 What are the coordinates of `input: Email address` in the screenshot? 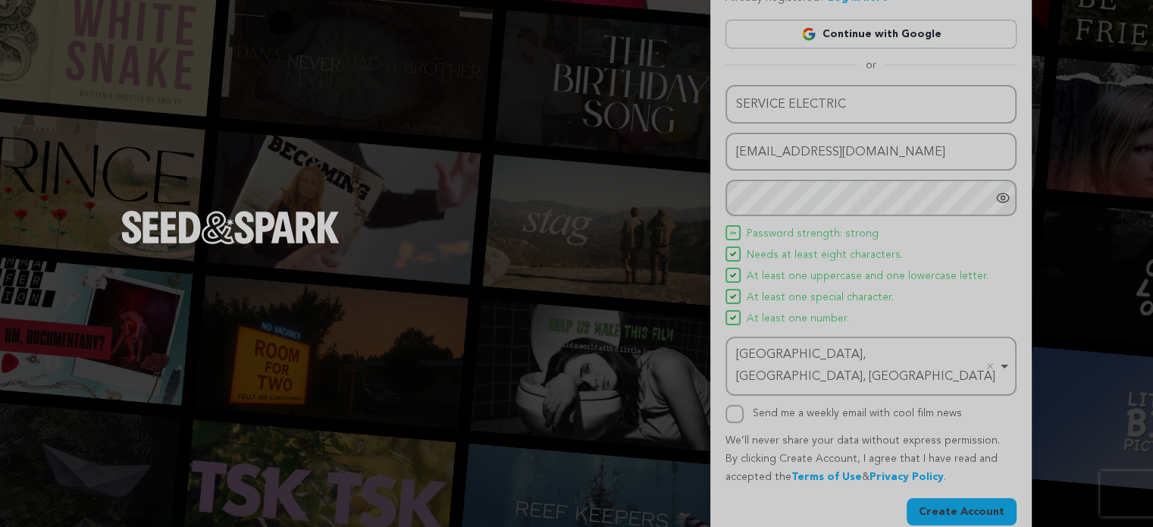 It's located at (871, 152).